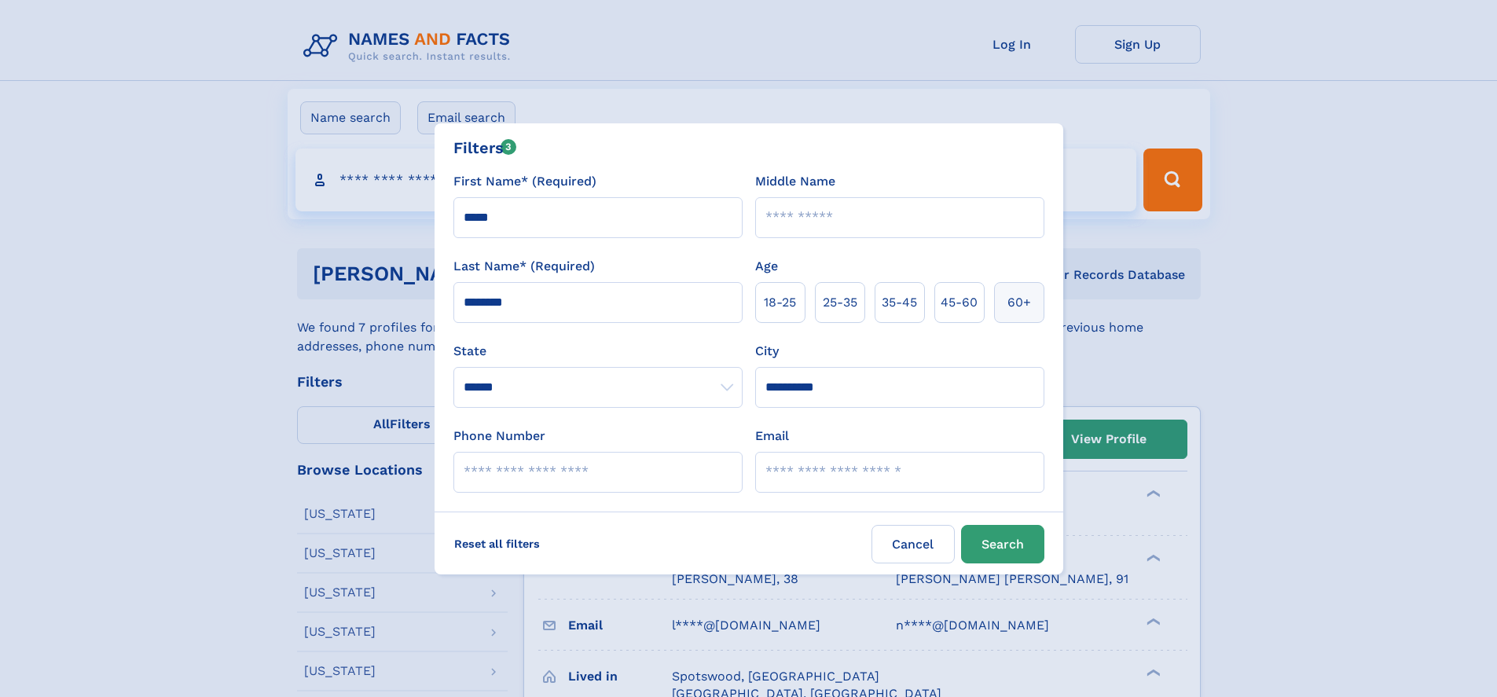  What do you see at coordinates (772, 436) in the screenshot?
I see `label: Email` at bounding box center [772, 436].